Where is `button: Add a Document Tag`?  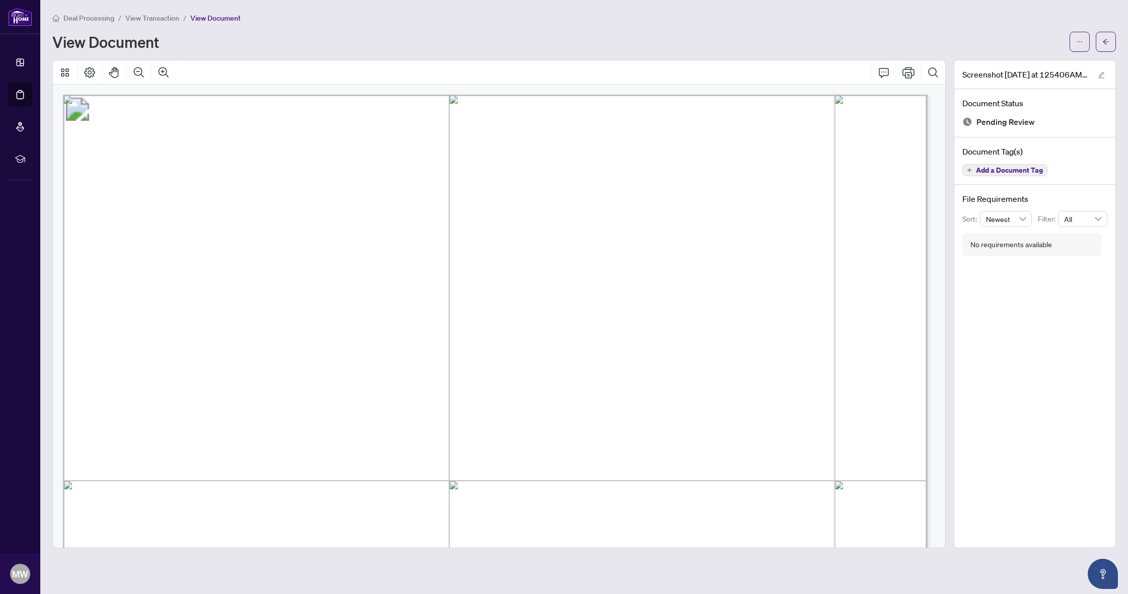 button: Add a Document Tag is located at coordinates (1005, 170).